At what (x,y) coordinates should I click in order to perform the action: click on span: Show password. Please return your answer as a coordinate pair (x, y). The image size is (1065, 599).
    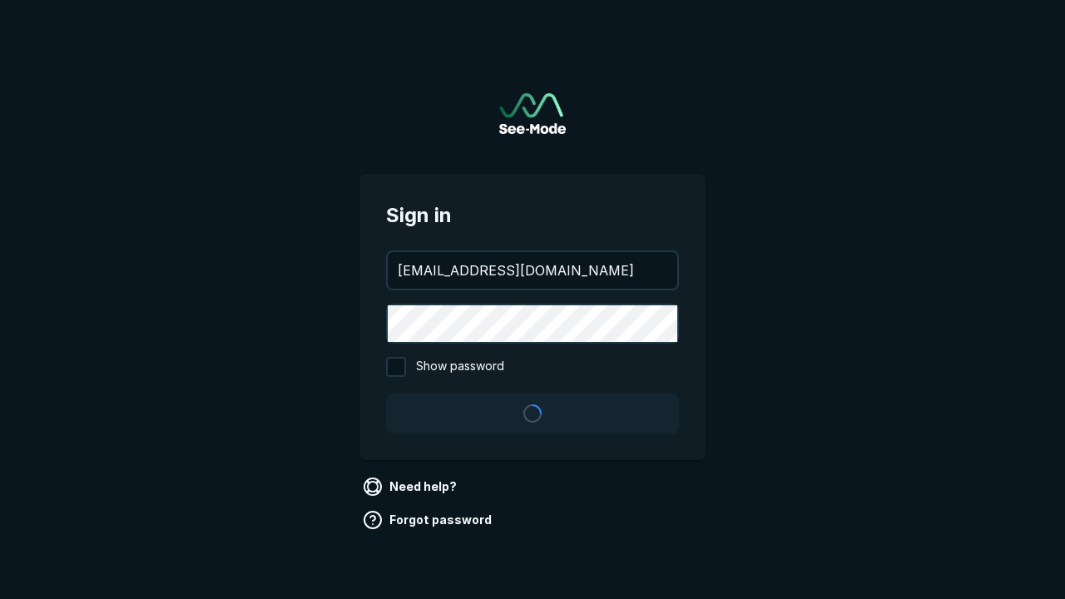
    Looking at the image, I should click on (460, 367).